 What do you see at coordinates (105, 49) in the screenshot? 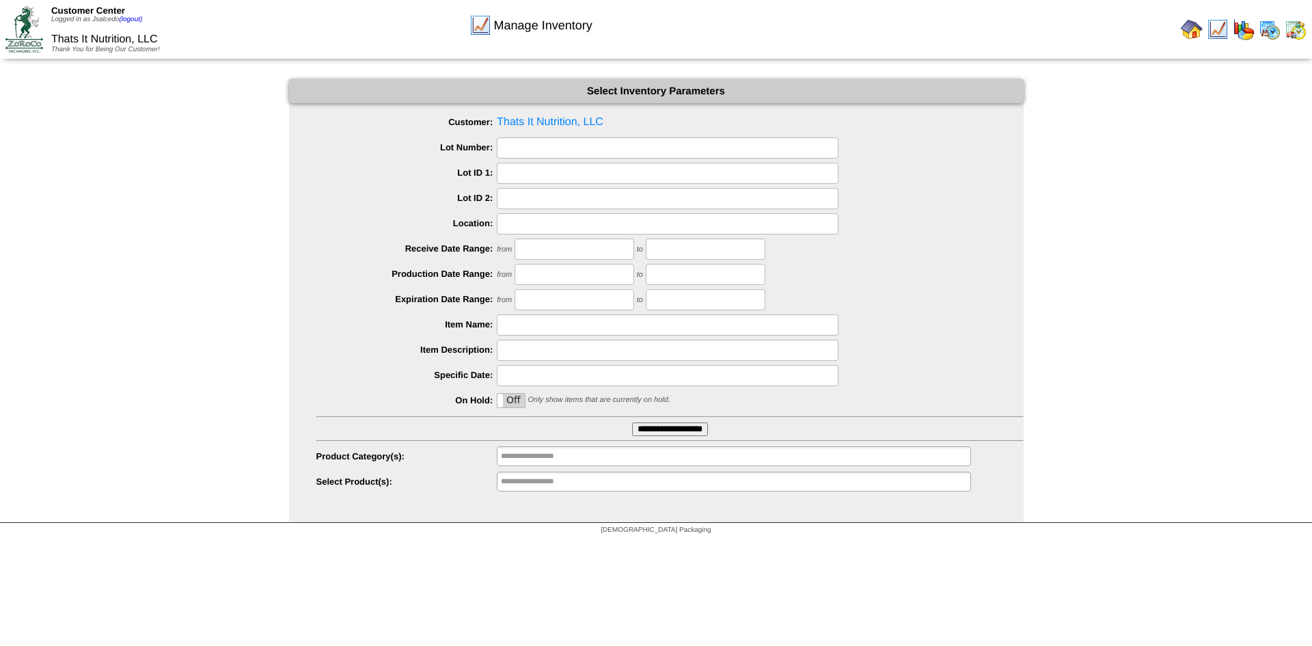
I see `span: Thank You for Being Our Customer!` at bounding box center [105, 49].